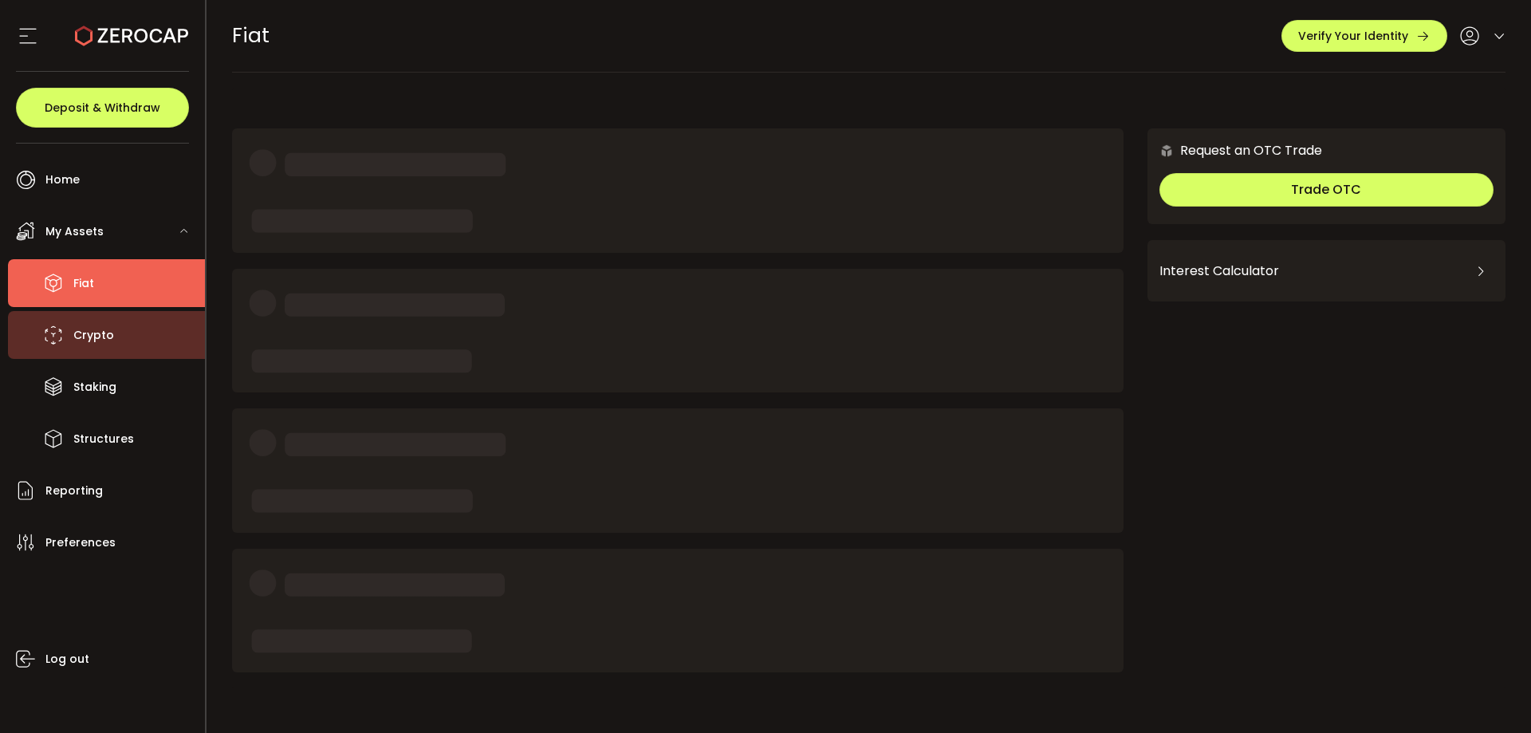 The image size is (1531, 733). Describe the element at coordinates (102, 108) in the screenshot. I see `button: Deposit & Withdraw` at that location.